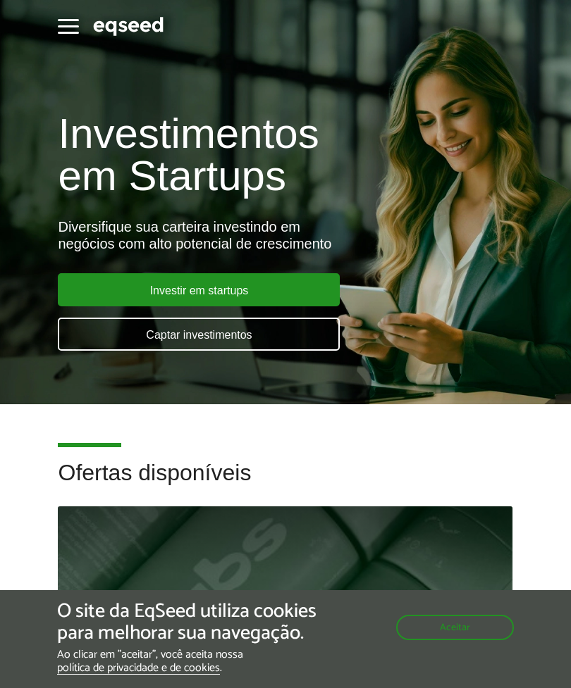 This screenshot has height=688, width=571. Describe the element at coordinates (285, 235) in the screenshot. I see `div: Diversifique sua carteira investindo em negócios com alto potencial de crescimento` at that location.